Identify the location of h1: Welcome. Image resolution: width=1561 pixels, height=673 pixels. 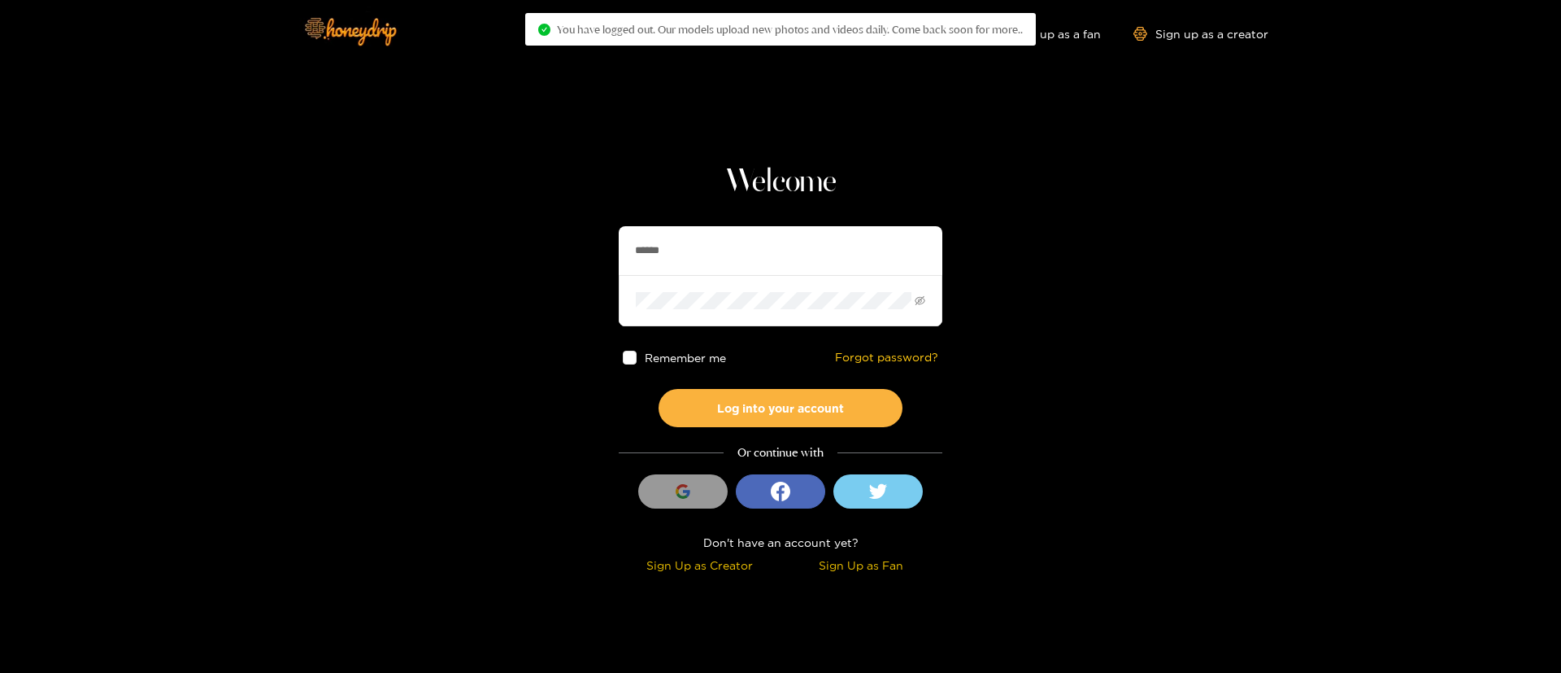
(781, 182).